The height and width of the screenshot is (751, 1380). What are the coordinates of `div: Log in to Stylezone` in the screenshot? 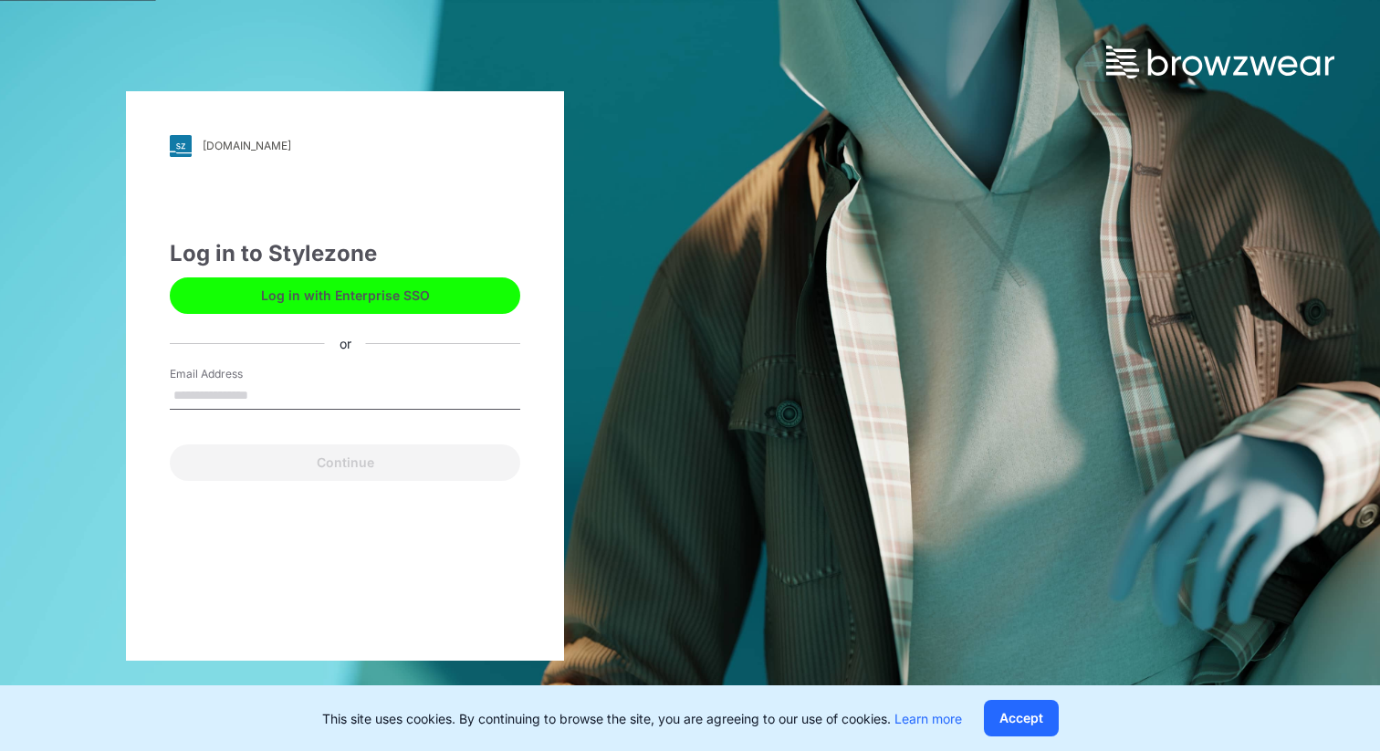 It's located at (345, 254).